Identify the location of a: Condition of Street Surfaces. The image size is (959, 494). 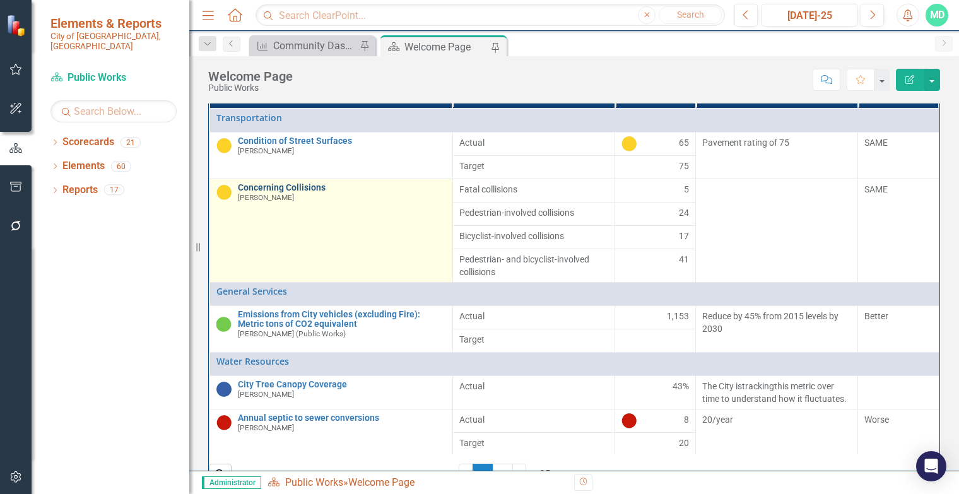
(342, 141).